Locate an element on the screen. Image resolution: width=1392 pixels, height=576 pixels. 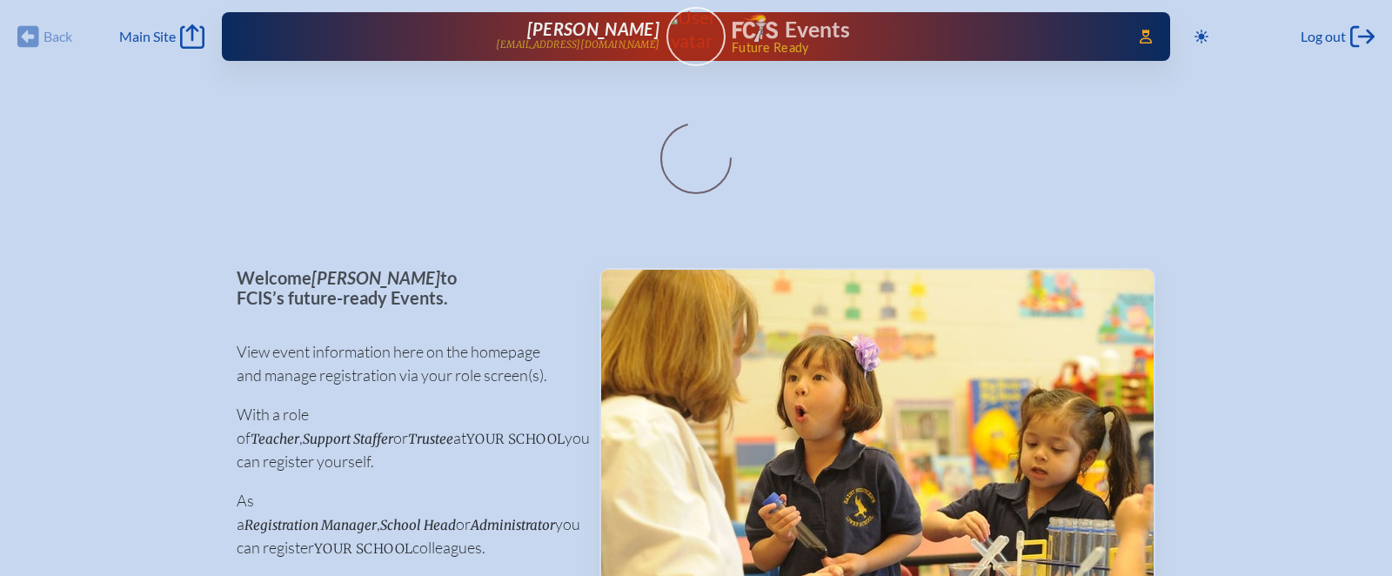
img: User Avatar is located at coordinates (695, 29).